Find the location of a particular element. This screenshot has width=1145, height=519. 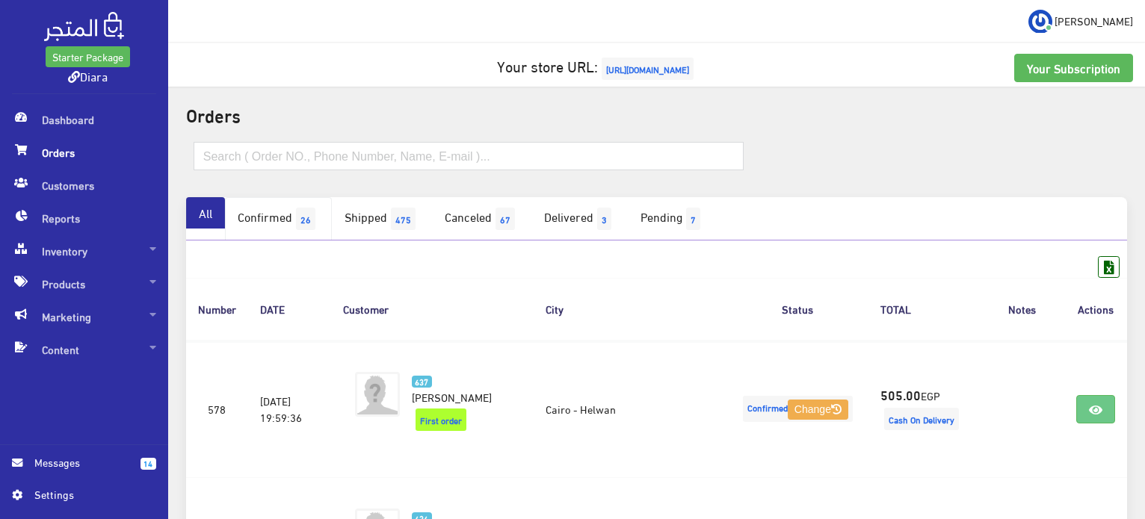

span: Customers is located at coordinates (84, 185).